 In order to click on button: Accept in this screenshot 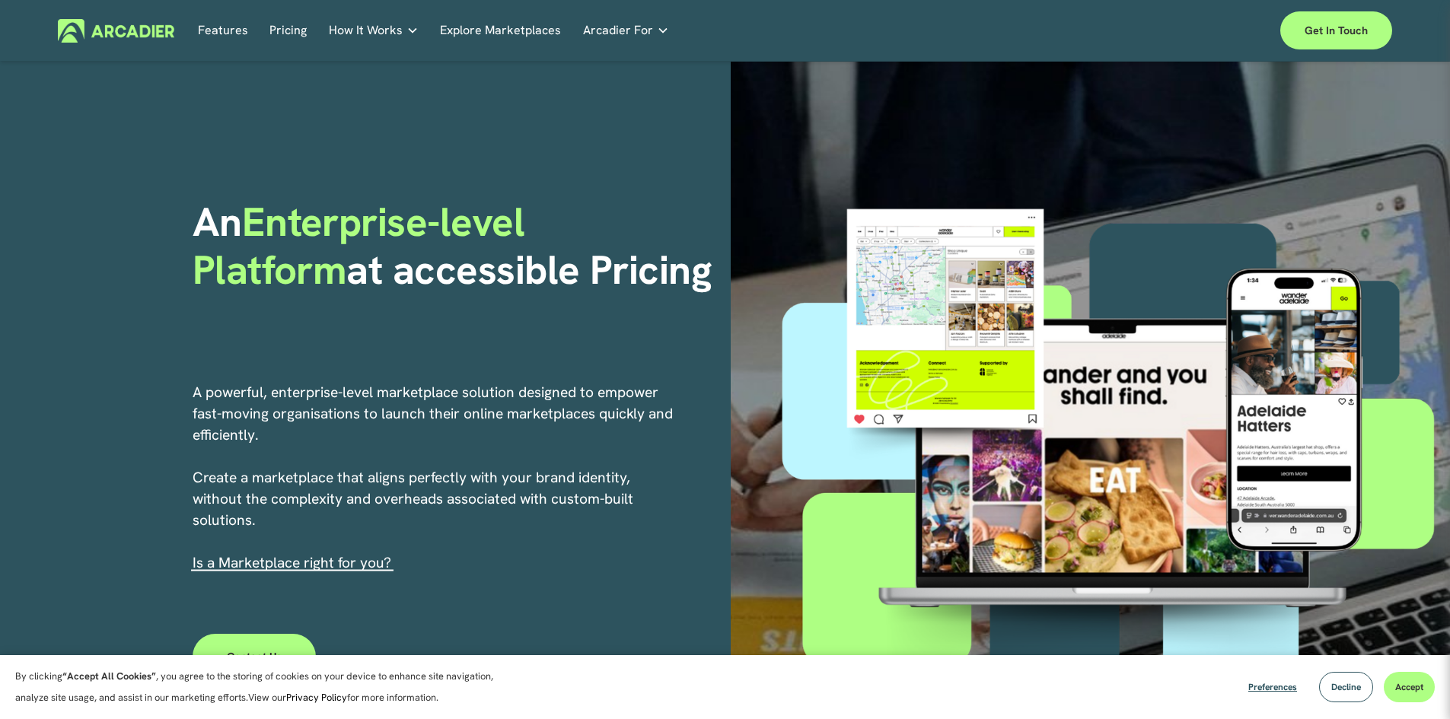, I will do `click(1409, 687)`.